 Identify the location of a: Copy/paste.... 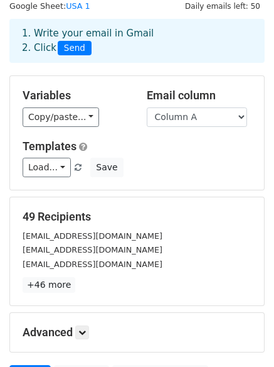
(61, 117).